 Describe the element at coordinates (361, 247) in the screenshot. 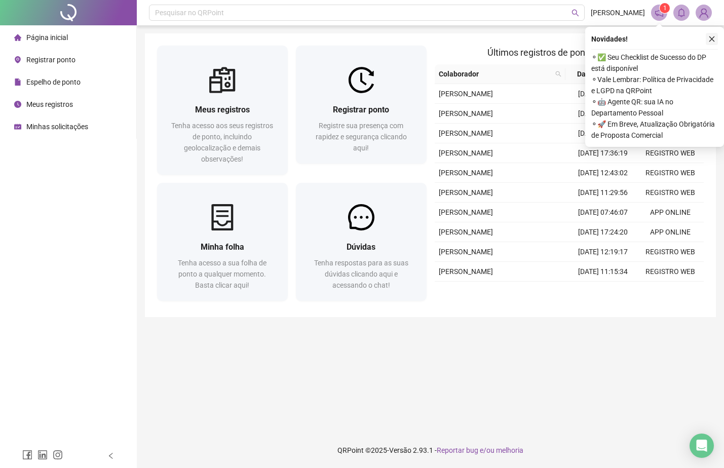

I see `span: Dúvidas` at that location.